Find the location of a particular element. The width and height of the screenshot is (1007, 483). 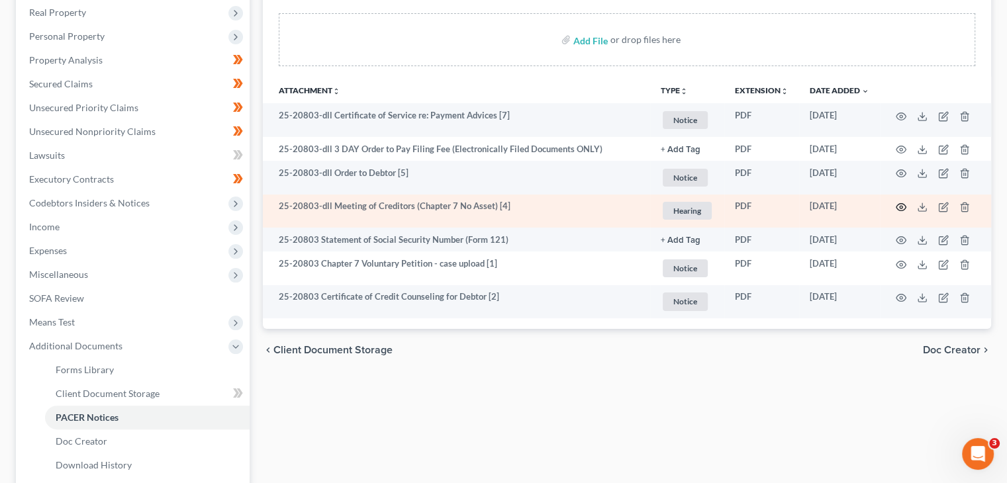

span: Means Test is located at coordinates (52, 322).